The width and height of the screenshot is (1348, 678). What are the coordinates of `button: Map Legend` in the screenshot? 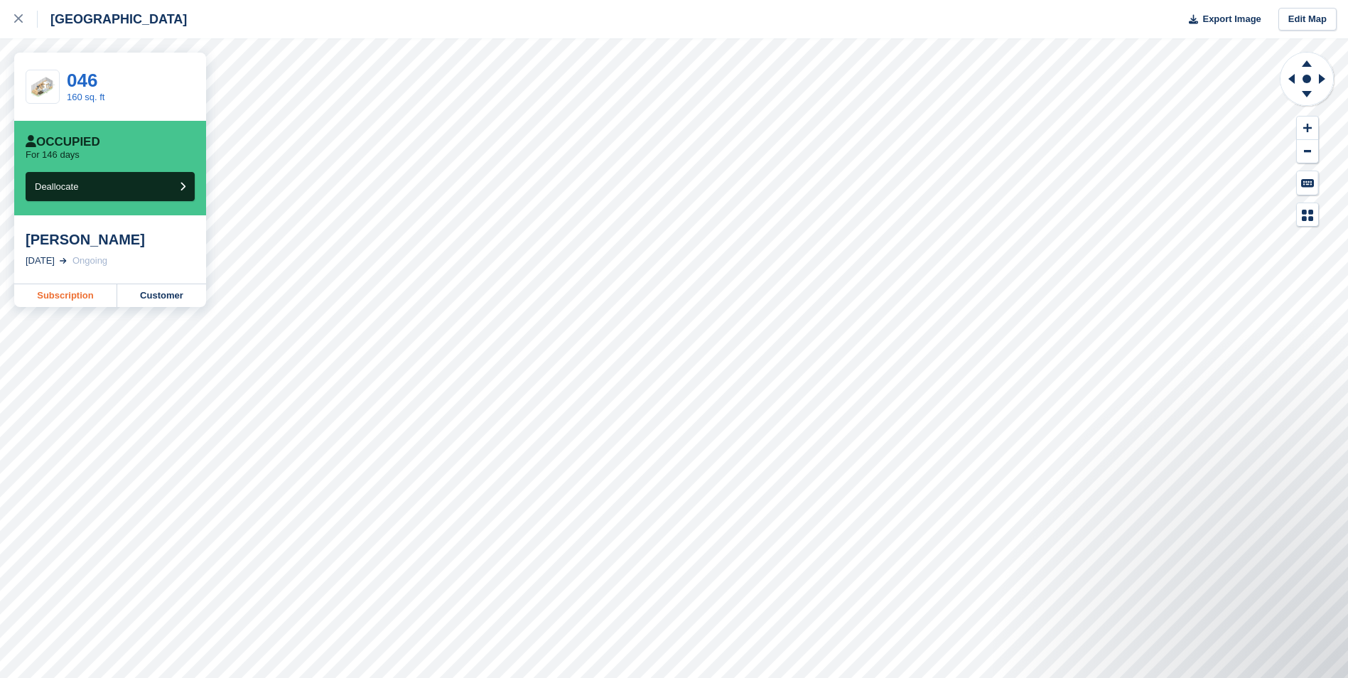 It's located at (1308, 215).